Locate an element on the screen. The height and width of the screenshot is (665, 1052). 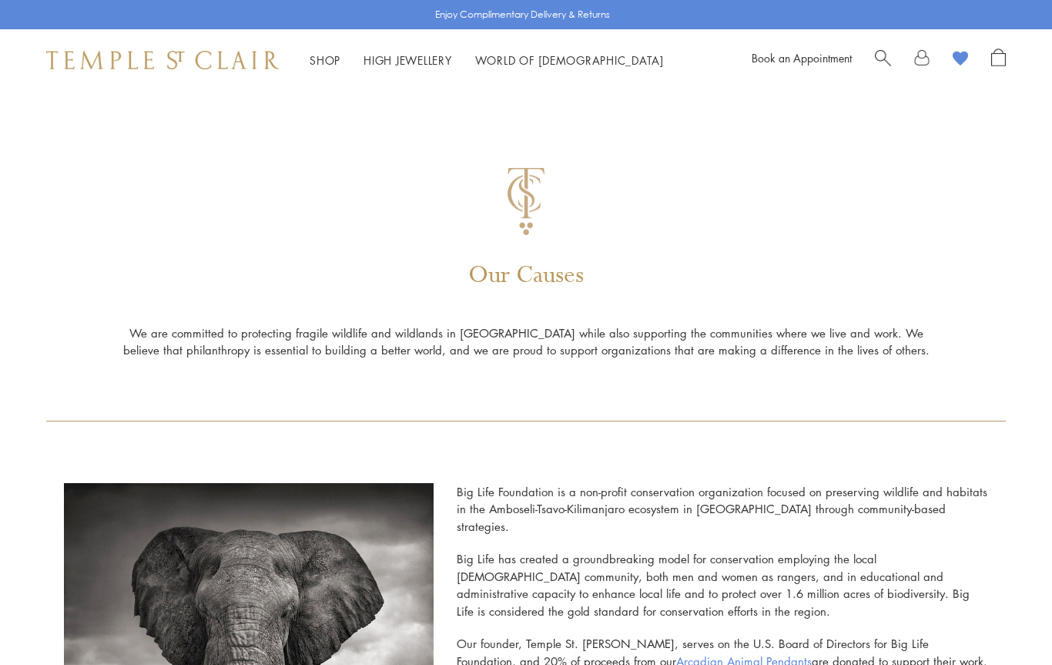
p: Big Life has created a groundbreaking model for conservation employing the local [DEMOGRAPHIC_DAT... is located at coordinates (722, 592).